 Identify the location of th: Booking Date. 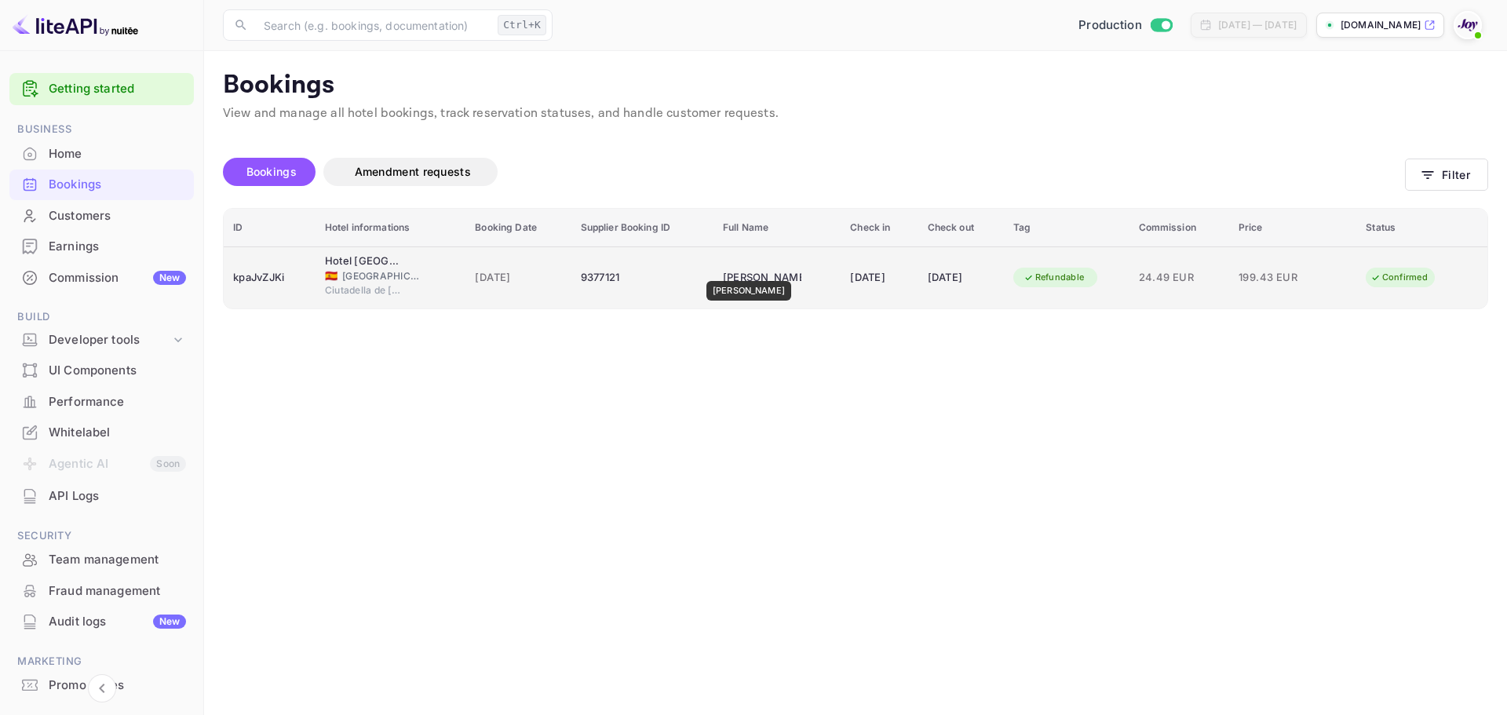
(518, 228).